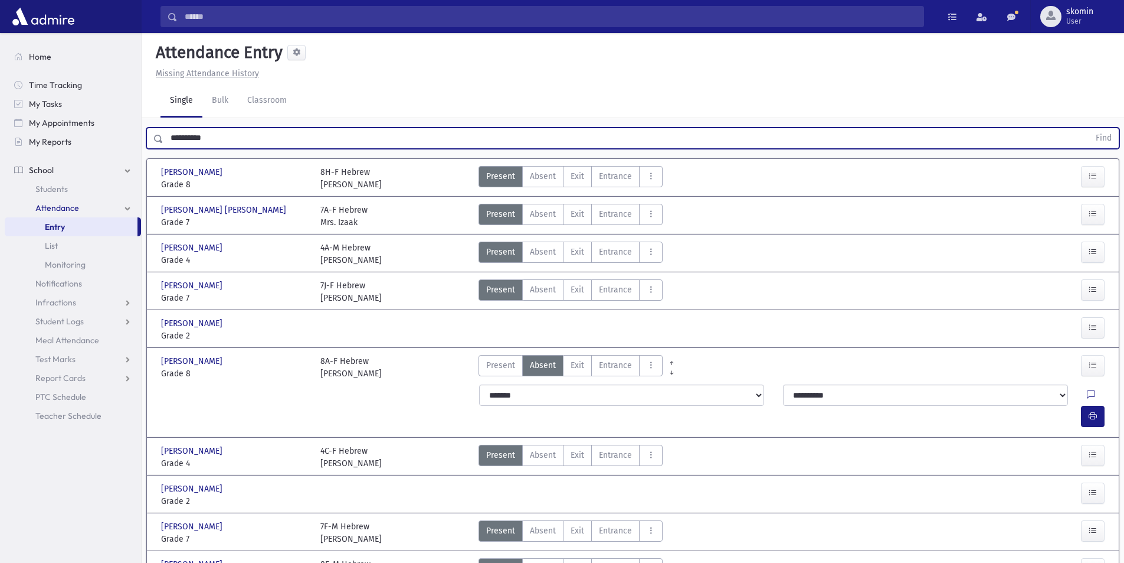  What do you see at coordinates (60, 321) in the screenshot?
I see `span: Student Logs` at bounding box center [60, 321].